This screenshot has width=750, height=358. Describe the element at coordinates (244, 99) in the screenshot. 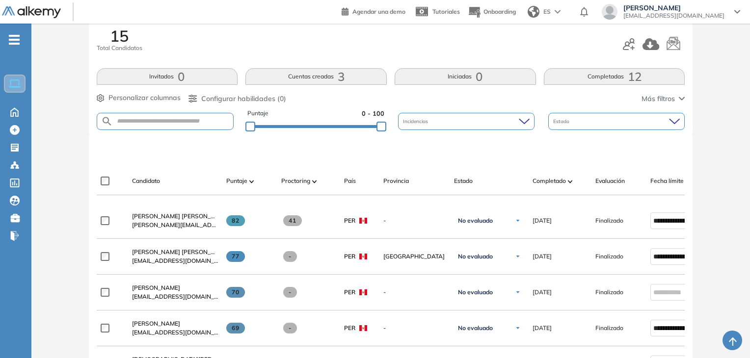

I see `span: Configurar habilidades (0)` at that location.